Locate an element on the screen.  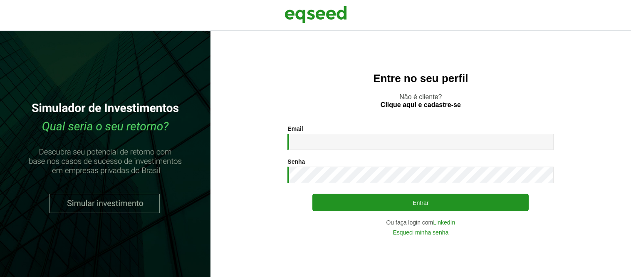
a: Esqueci minha senha is located at coordinates (421, 232).